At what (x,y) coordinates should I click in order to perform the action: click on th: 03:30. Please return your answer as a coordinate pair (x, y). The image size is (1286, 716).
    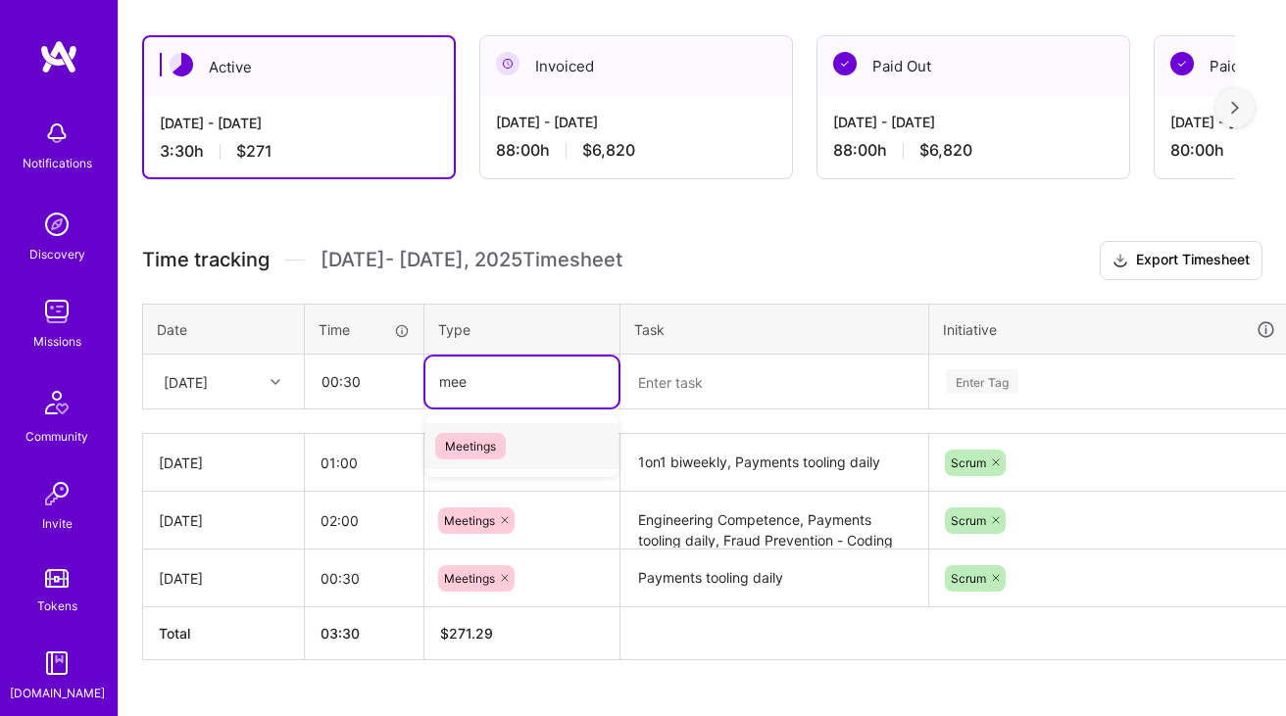
    Looking at the image, I should click on (365, 634).